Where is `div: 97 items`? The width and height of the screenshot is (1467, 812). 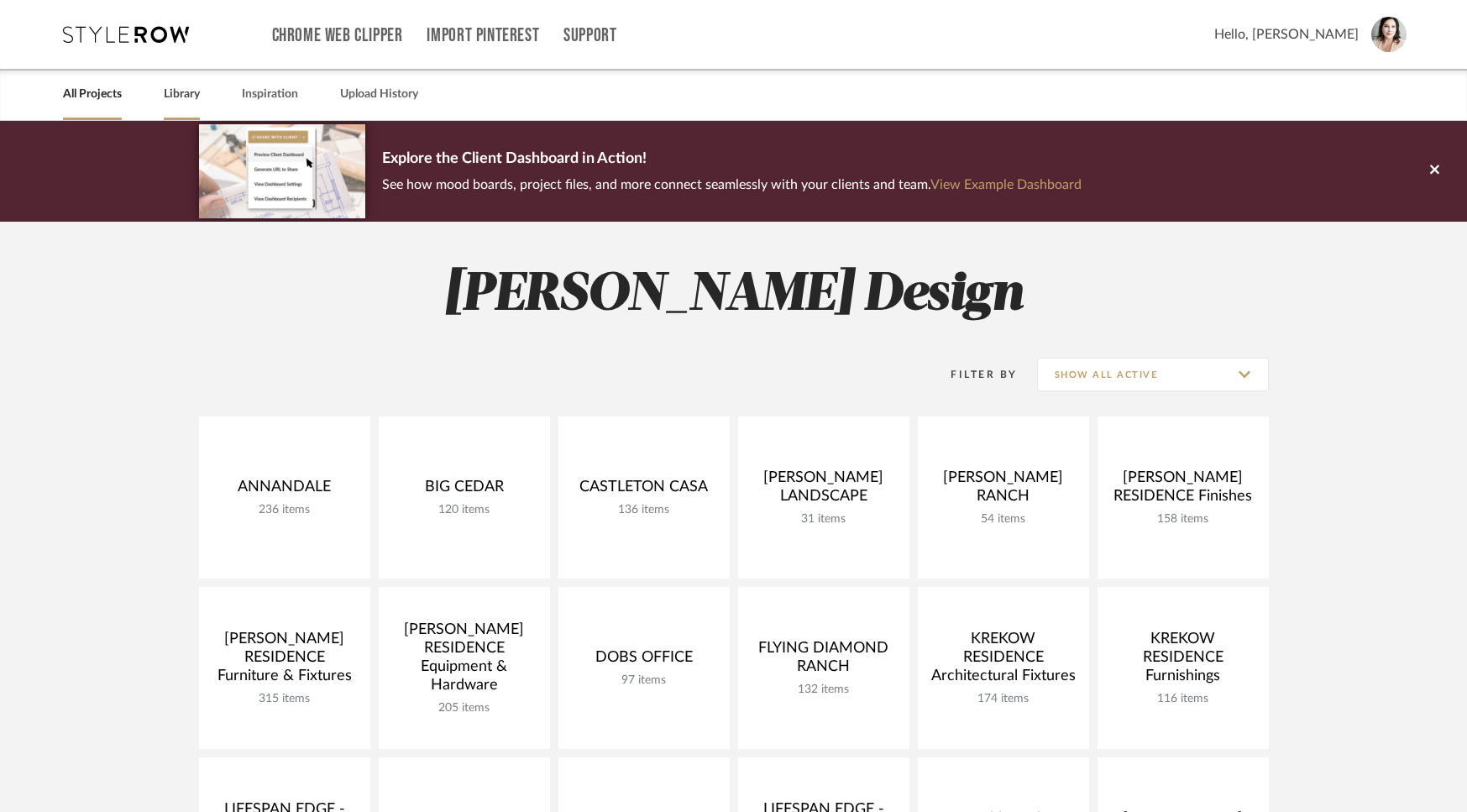
div: 97 items is located at coordinates (645, 680).